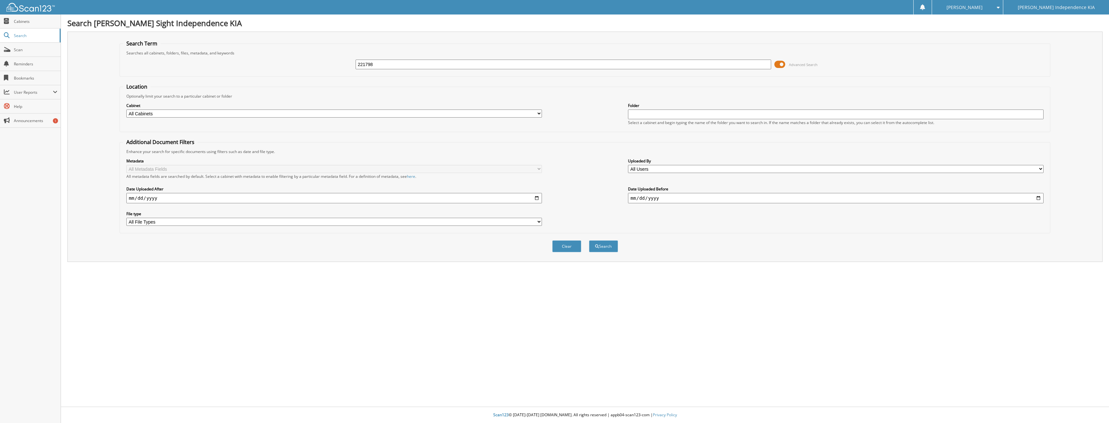 Image resolution: width=1109 pixels, height=423 pixels. I want to click on label: Metadata, so click(334, 161).